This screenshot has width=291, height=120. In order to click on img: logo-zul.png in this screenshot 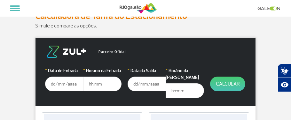, I will do `click(66, 52)`.